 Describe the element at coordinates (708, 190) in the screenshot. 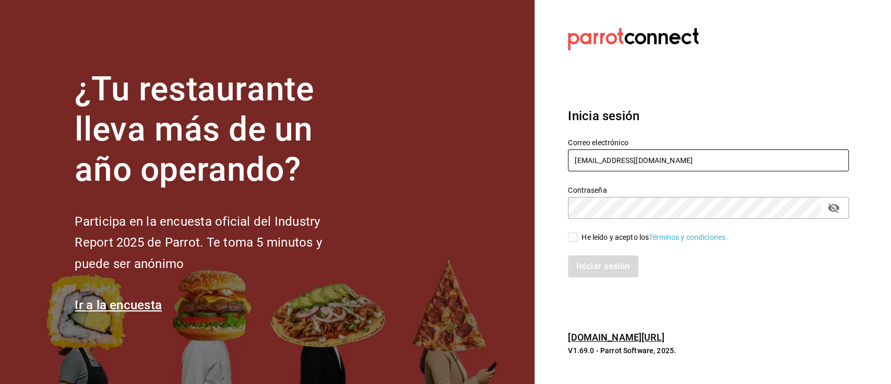

I see `label: Contraseña` at that location.